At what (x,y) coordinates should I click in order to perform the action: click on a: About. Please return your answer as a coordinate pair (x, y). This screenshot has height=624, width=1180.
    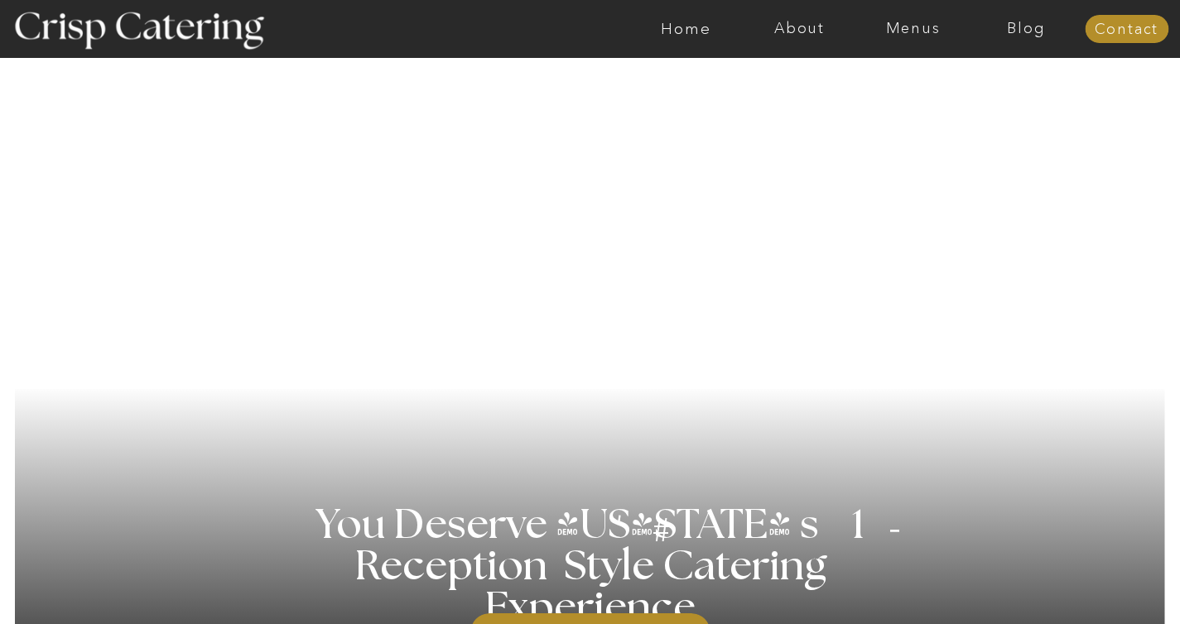
    Looking at the image, I should click on (799, 29).